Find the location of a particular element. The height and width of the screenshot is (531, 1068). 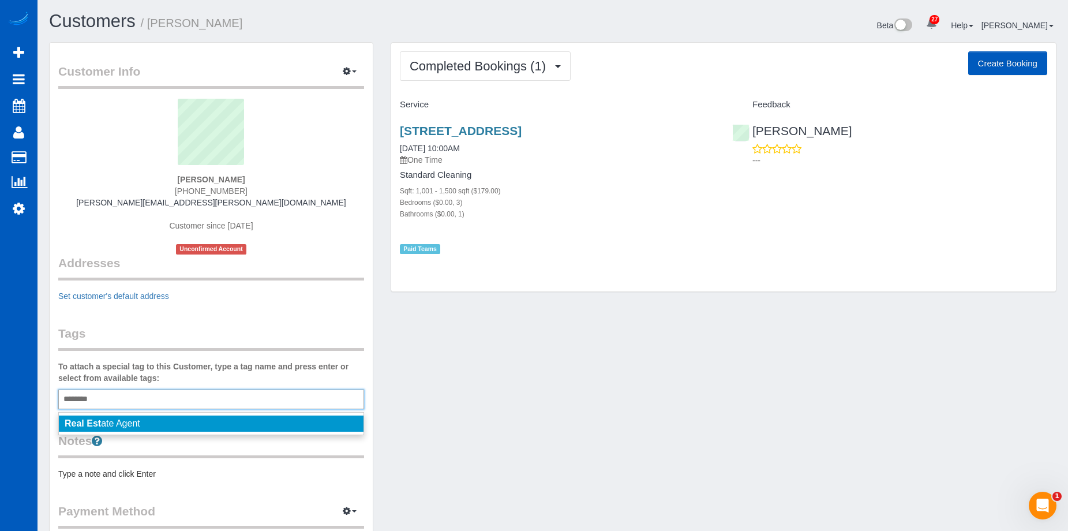

a: Automaid Logo is located at coordinates (18, 20).